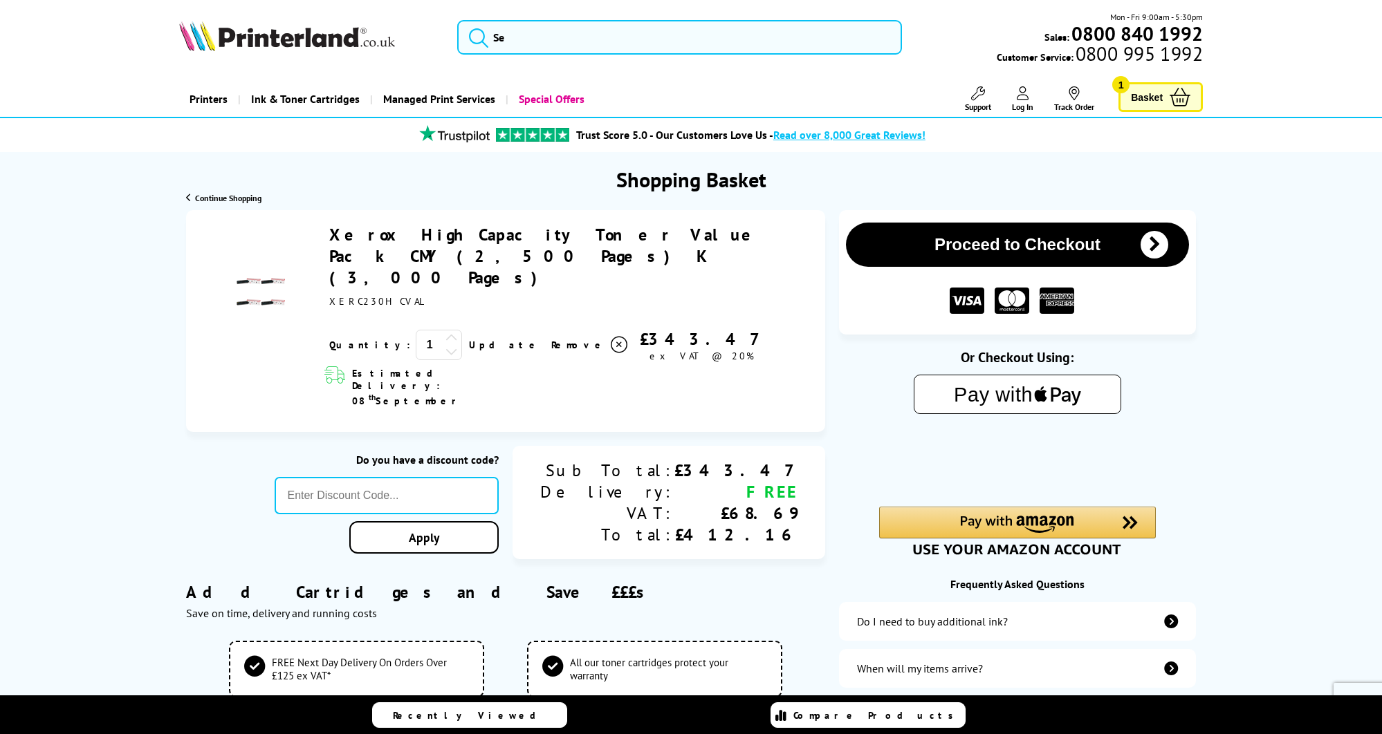  What do you see at coordinates (691, 179) in the screenshot?
I see `h1: Shopping Basket` at bounding box center [691, 179].